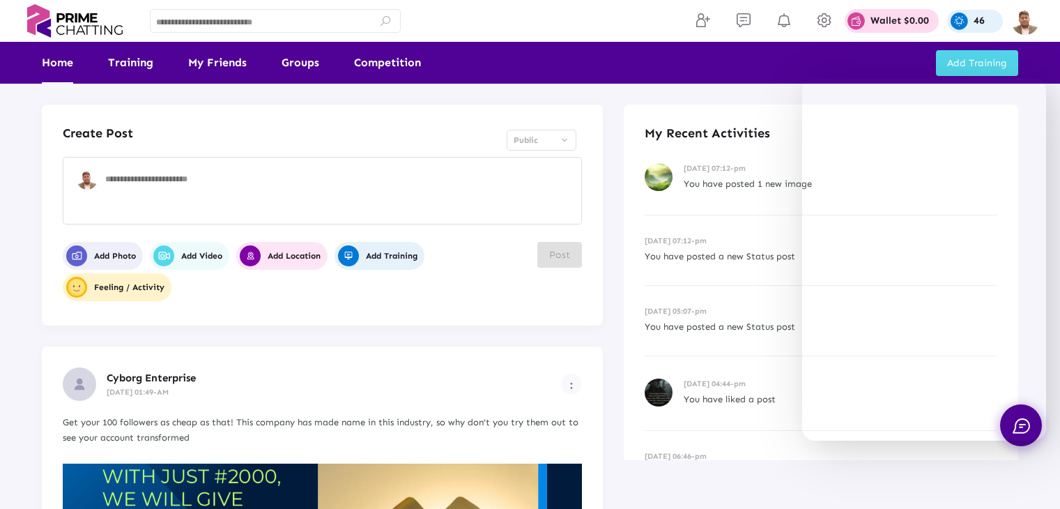 The height and width of the screenshot is (509, 1060). Describe the element at coordinates (979, 21) in the screenshot. I see `p: 46` at that location.